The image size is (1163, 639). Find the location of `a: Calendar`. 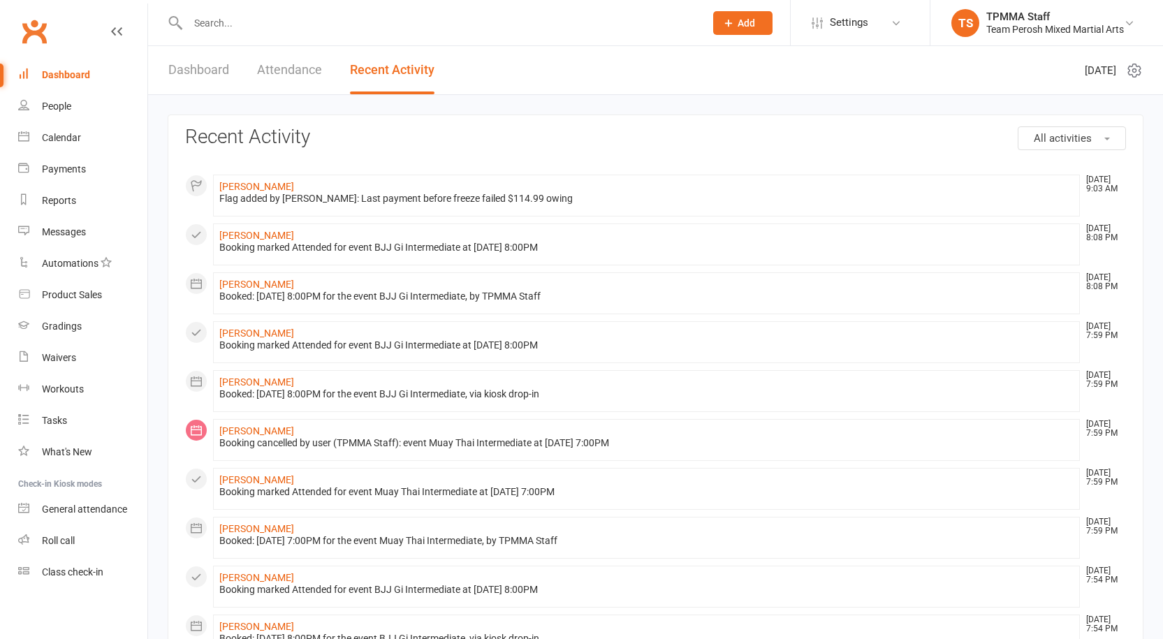

a: Calendar is located at coordinates (82, 138).